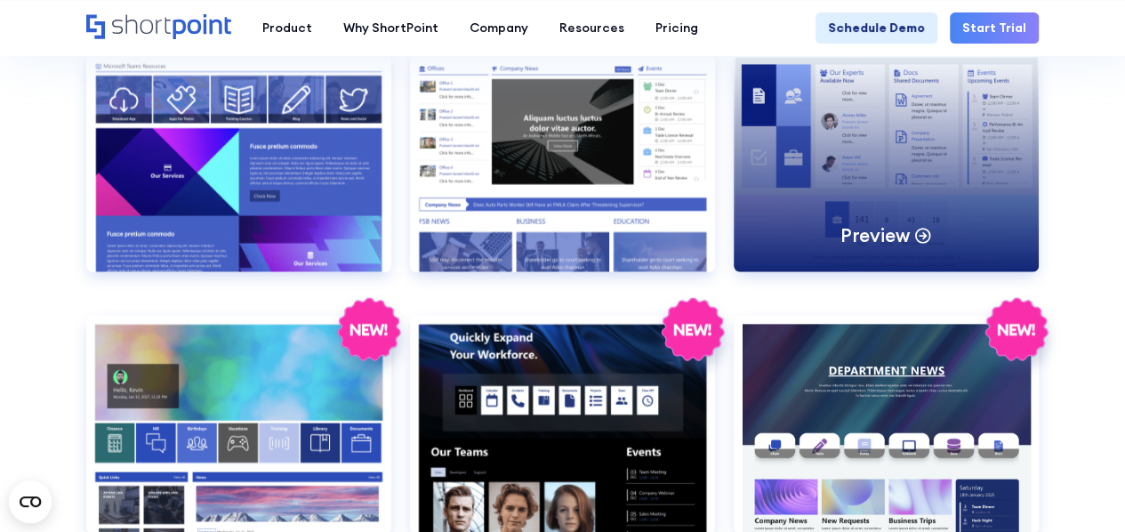 Image resolution: width=1125 pixels, height=532 pixels. I want to click on a: Resources, so click(591, 28).